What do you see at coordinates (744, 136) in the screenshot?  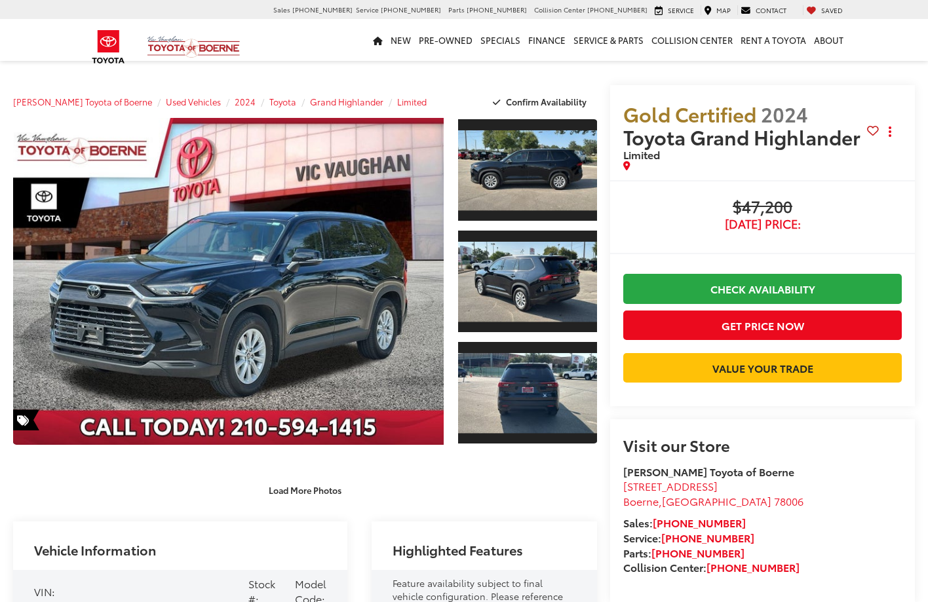 I see `span: Toyota Grand Highlander` at bounding box center [744, 136].